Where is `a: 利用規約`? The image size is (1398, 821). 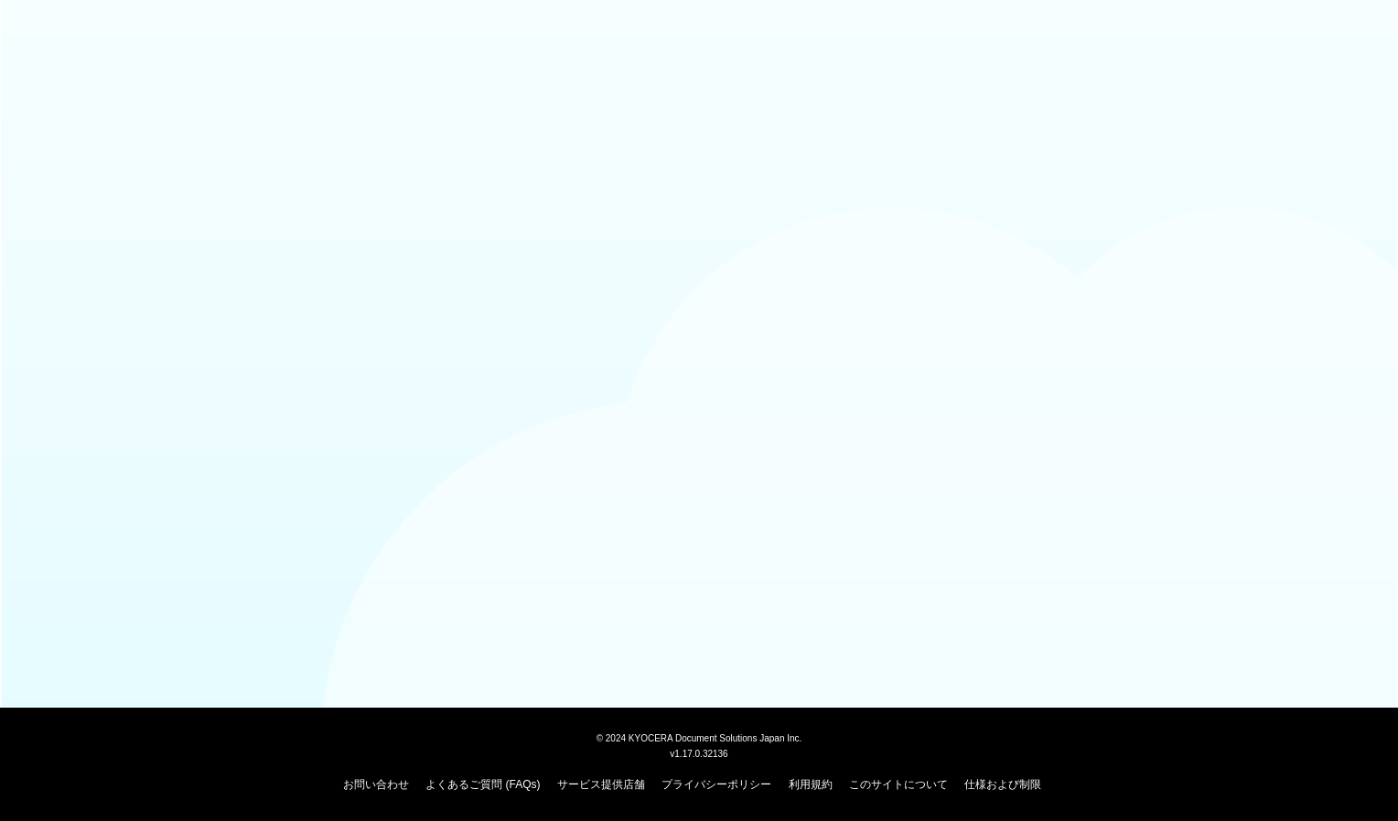
a: 利用規約 is located at coordinates (810, 785).